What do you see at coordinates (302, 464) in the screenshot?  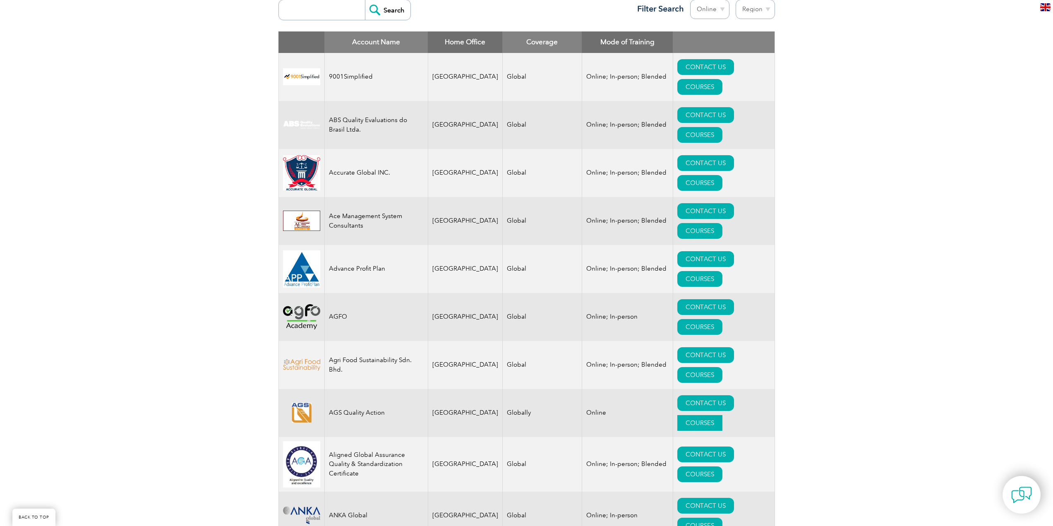 I see `img: 049e7a12-d1a0-ee11-be37-00224893a058-logo.jpg` at bounding box center [302, 464].